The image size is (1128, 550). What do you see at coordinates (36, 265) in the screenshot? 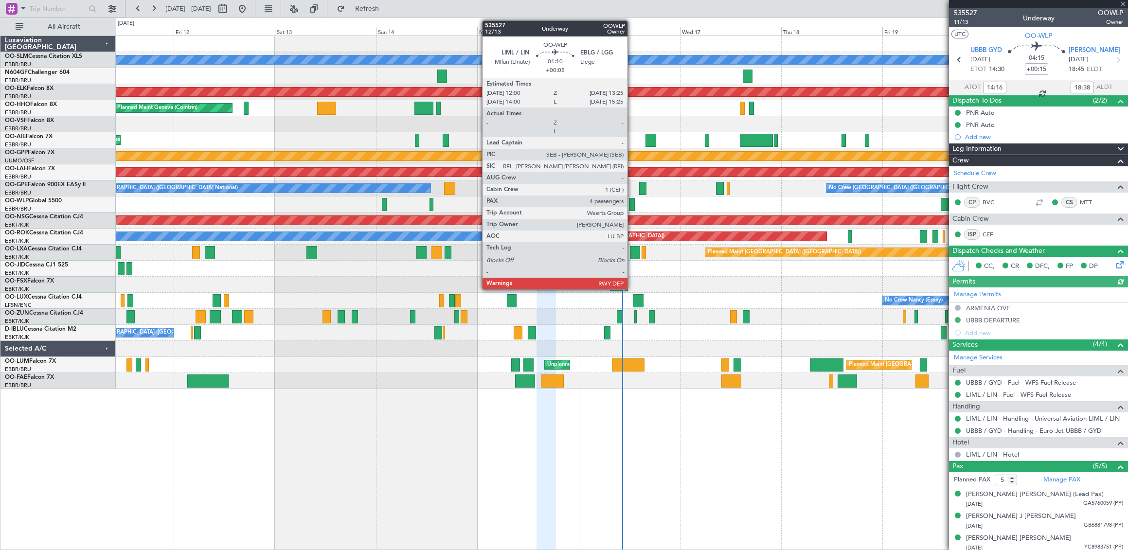
I see `a: OO-JIDCessna CJ1 525` at bounding box center [36, 265].